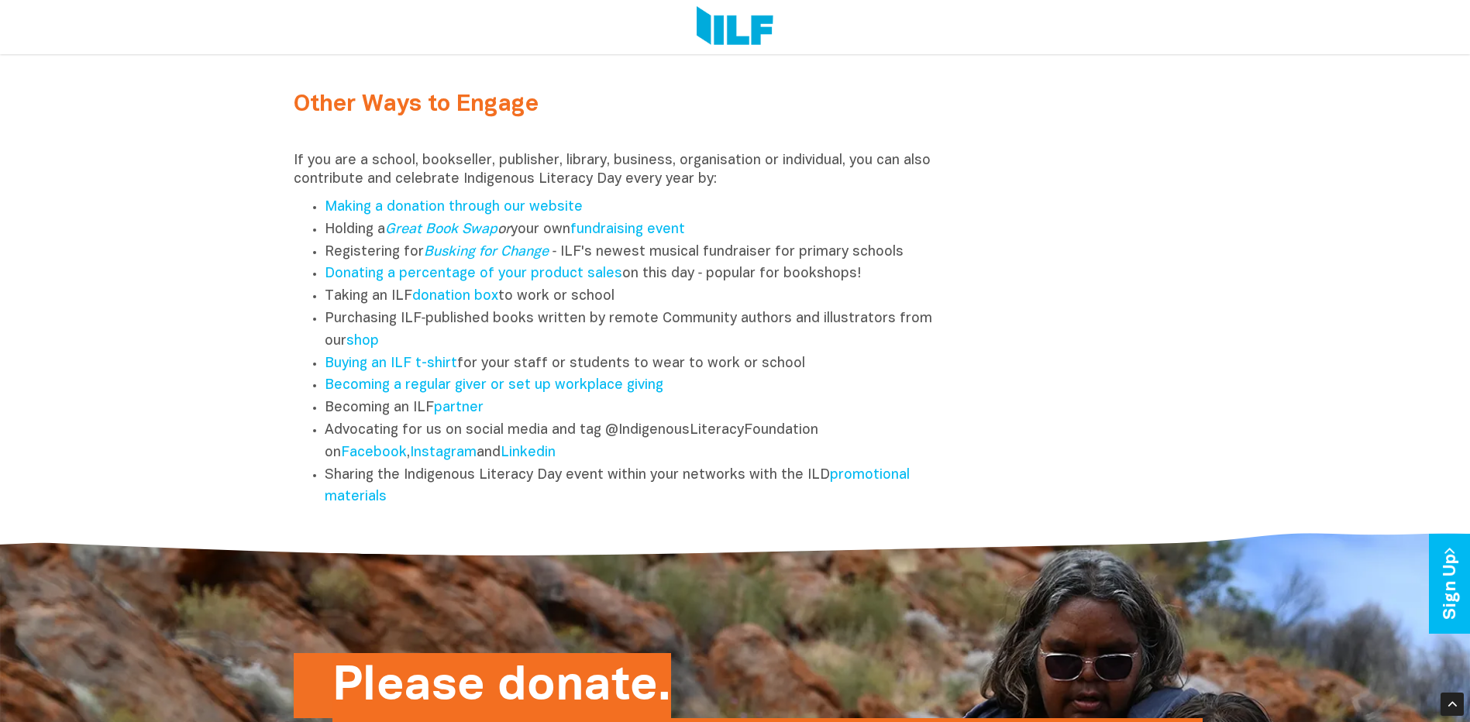 The image size is (1470, 722). What do you see at coordinates (528, 453) in the screenshot?
I see `a: Linkedin` at bounding box center [528, 453].